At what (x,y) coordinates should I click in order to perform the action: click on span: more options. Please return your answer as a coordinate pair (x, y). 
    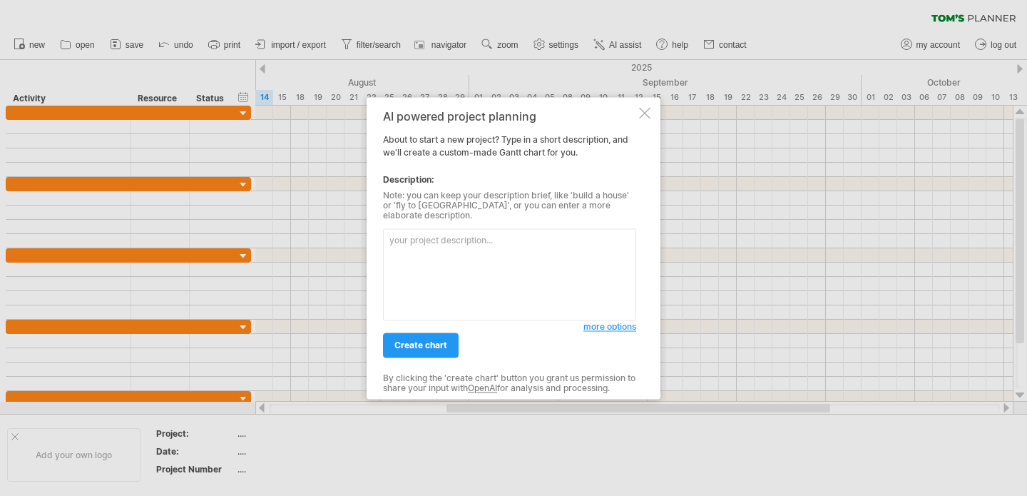
    Looking at the image, I should click on (610, 326).